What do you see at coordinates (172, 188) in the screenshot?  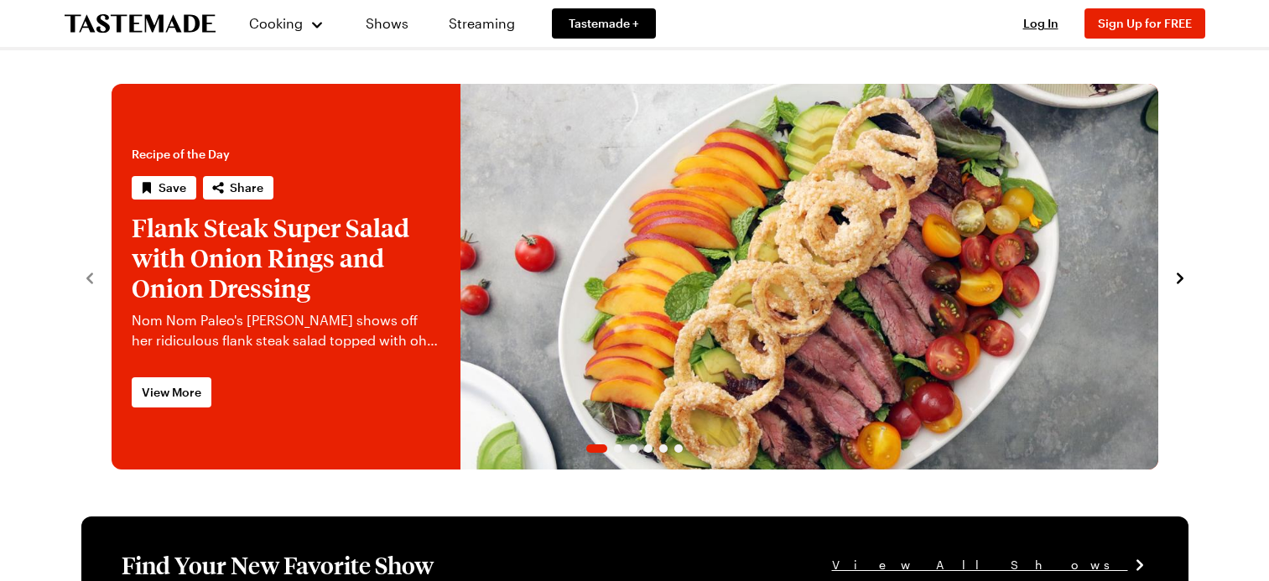 I see `span: Save` at bounding box center [172, 188].